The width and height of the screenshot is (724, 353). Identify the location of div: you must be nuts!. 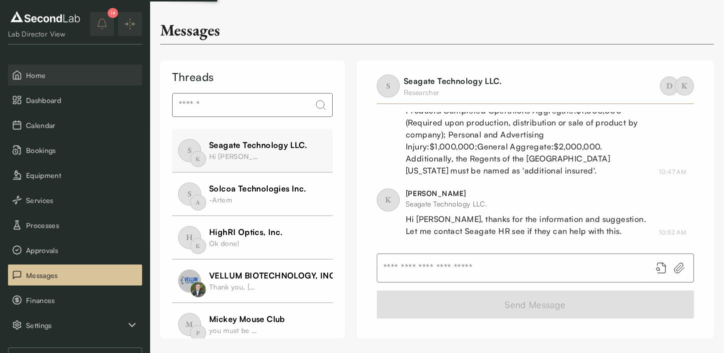
(234, 330).